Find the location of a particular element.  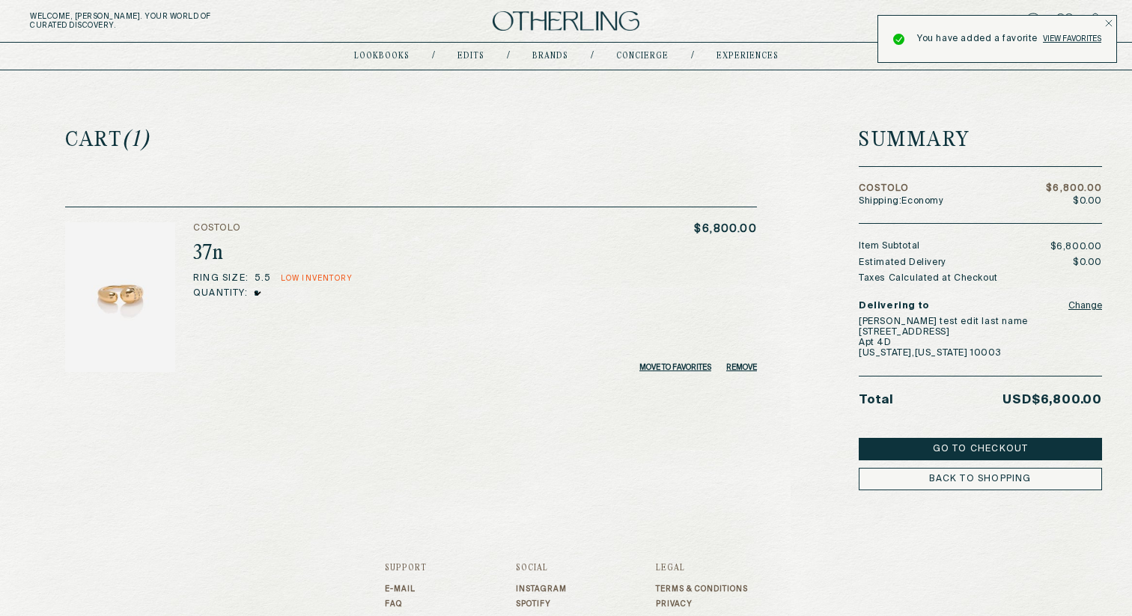

button: Go to Checkout is located at coordinates (980, 449).